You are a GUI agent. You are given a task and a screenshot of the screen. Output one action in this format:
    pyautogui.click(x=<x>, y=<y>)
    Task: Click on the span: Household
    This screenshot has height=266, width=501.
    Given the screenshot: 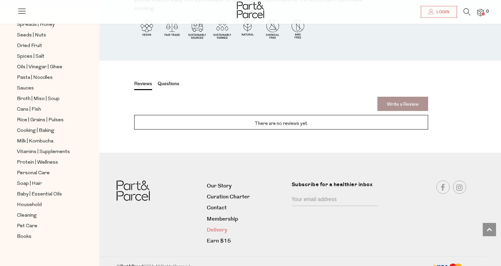 What is the action you would take?
    pyautogui.click(x=29, y=205)
    